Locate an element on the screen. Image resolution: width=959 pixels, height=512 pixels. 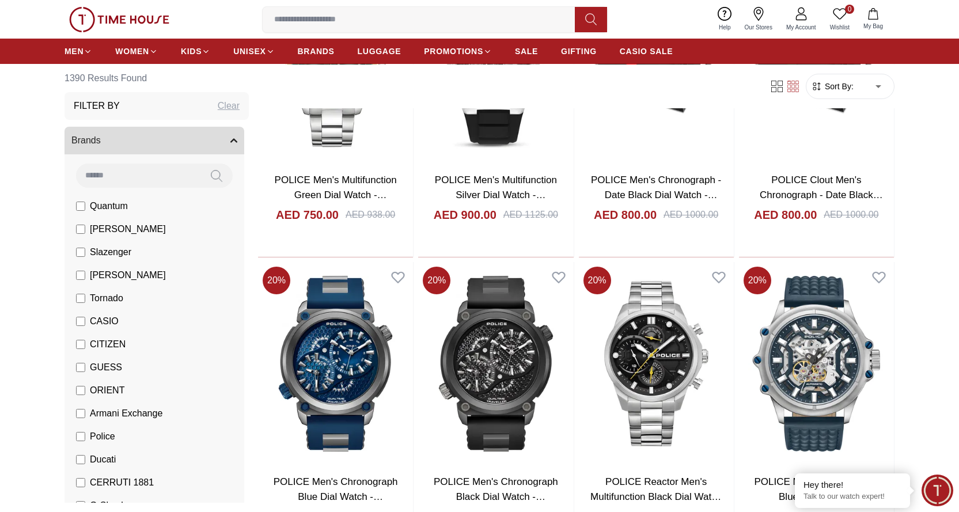
span: Ducati is located at coordinates (102, 459).